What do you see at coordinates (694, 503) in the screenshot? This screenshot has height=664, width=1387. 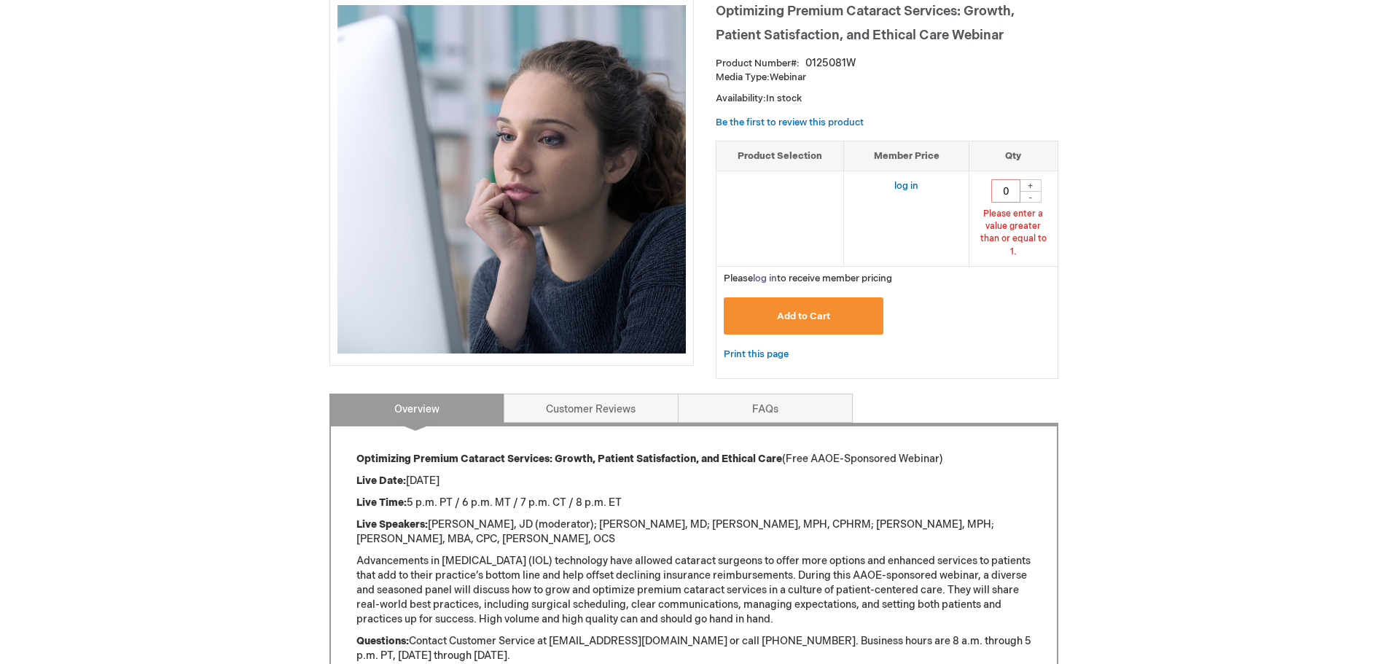 I see `p: 5 p.m. PT / 6 p.m. MT / 7 p.m. CT / 8 p.m. ET` at bounding box center [694, 503].